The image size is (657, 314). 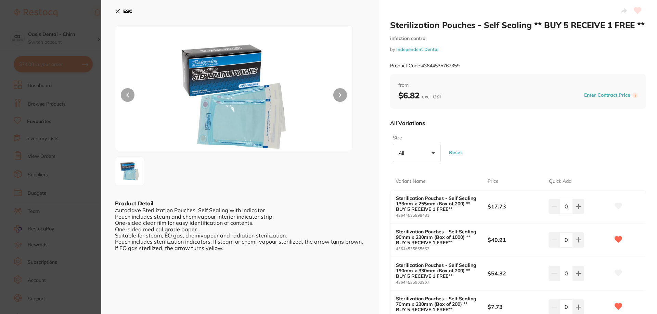 I want to click on p: Variant Name, so click(x=410, y=182).